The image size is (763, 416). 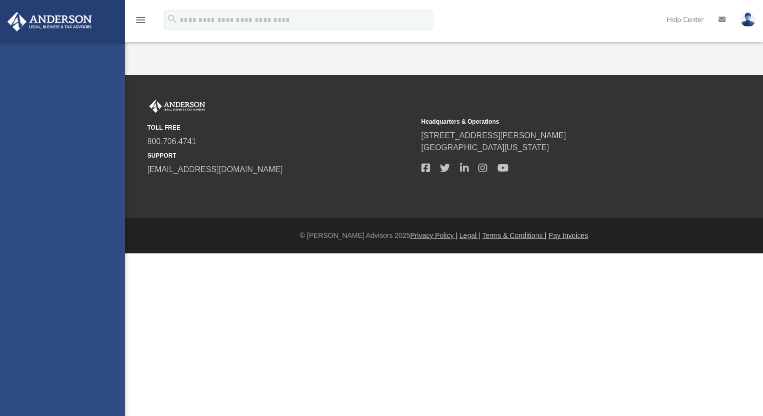 I want to click on small: SUPPORT, so click(x=281, y=156).